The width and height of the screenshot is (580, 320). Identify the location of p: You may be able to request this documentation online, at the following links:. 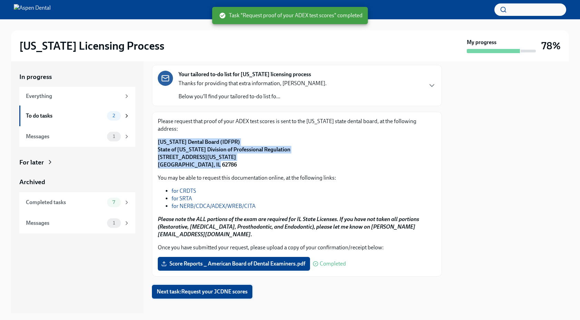
(297, 178).